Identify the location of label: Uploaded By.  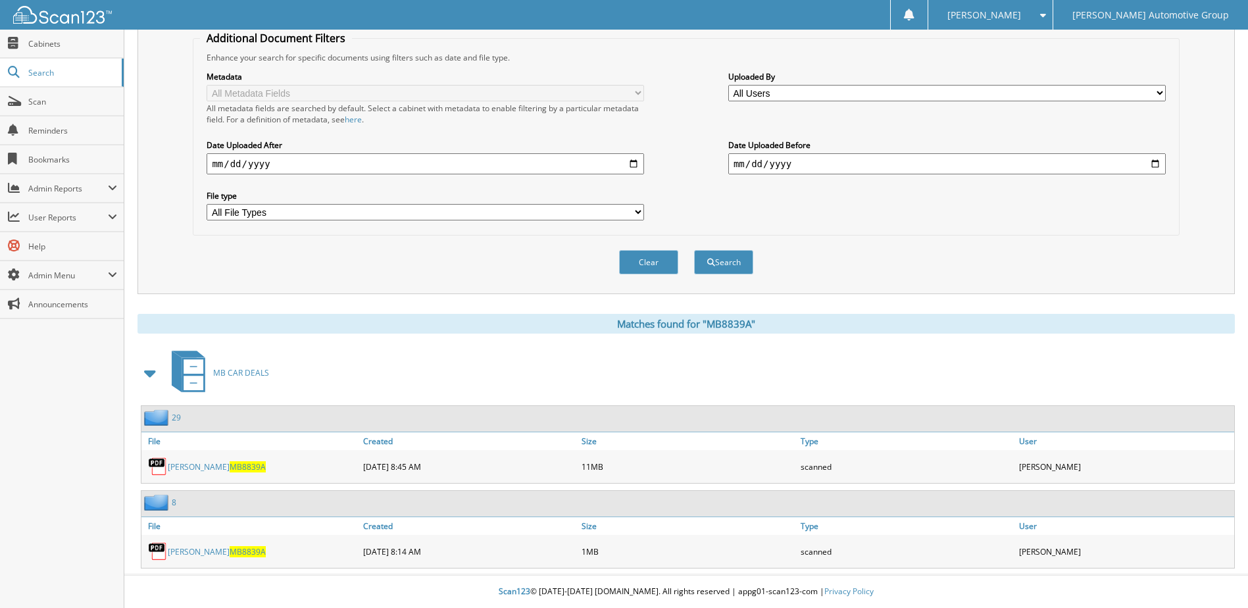
(947, 76).